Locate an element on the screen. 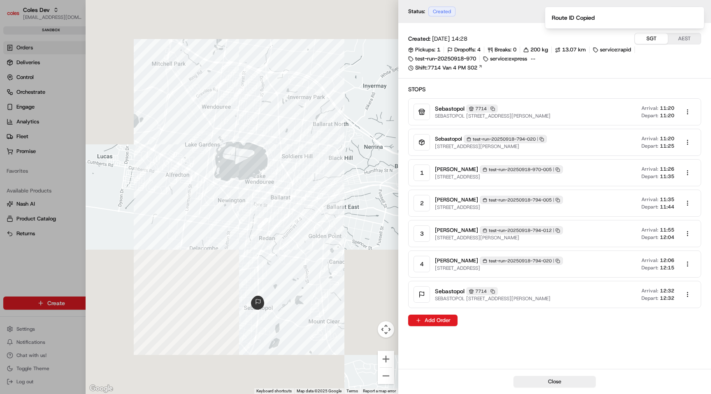  div: route_start-rte_QEUh3xZna4z6XV4cNeLMUm is located at coordinates (257, 303).